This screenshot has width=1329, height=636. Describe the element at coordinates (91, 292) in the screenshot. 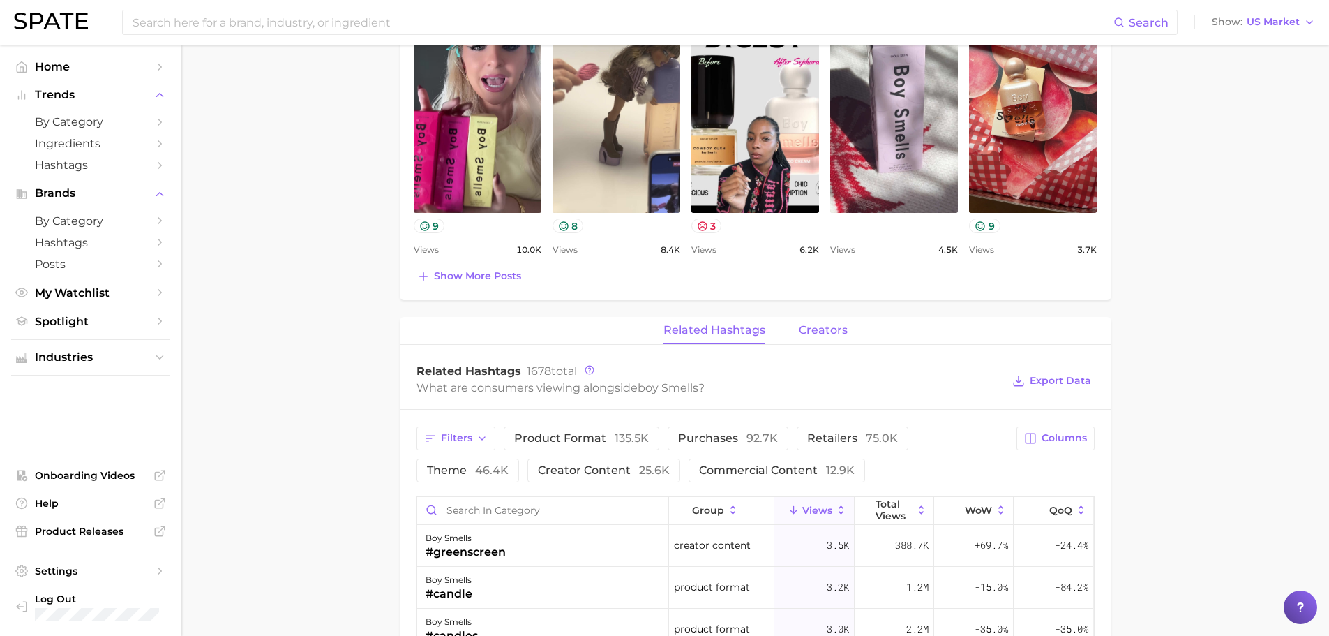

I see `span: My Watchlist` at that location.